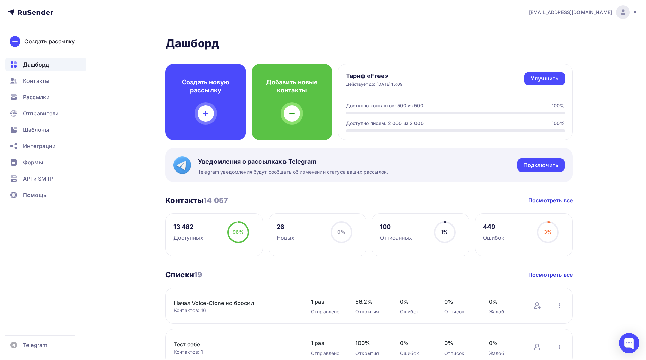 This screenshot has width=646, height=360. Describe the element at coordinates (216, 200) in the screenshot. I see `span: 14 057` at that location.